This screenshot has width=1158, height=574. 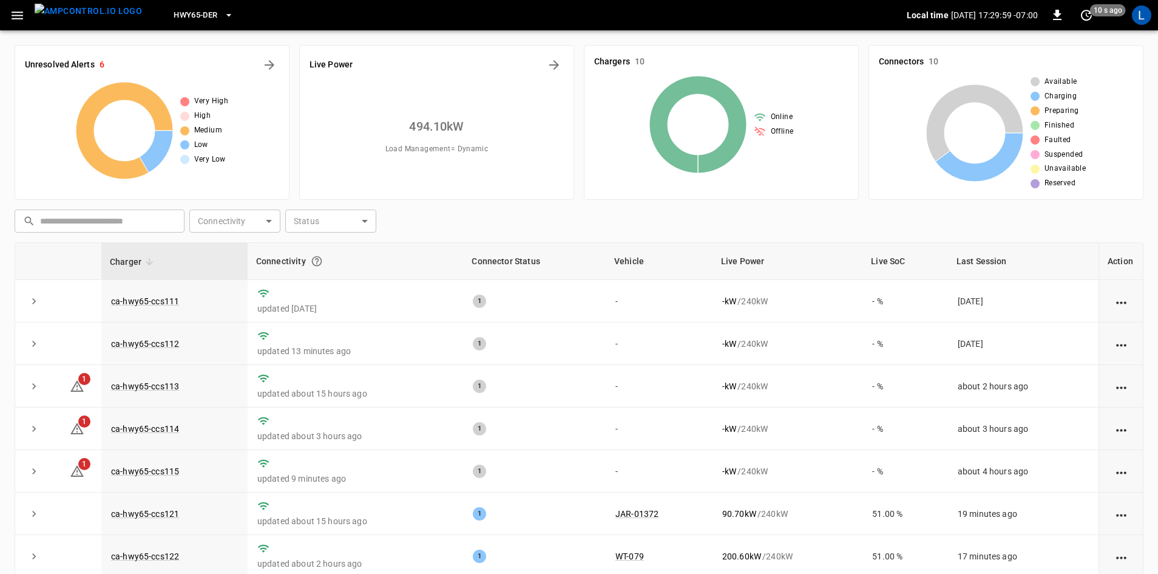 What do you see at coordinates (145, 301) in the screenshot?
I see `a: ca-hwy65-ccs111` at bounding box center [145, 301].